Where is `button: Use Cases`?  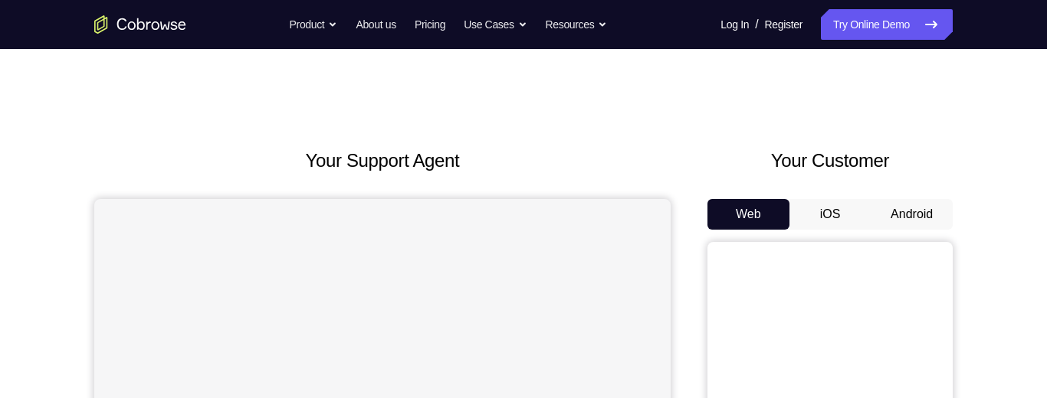
button: Use Cases is located at coordinates (495, 25).